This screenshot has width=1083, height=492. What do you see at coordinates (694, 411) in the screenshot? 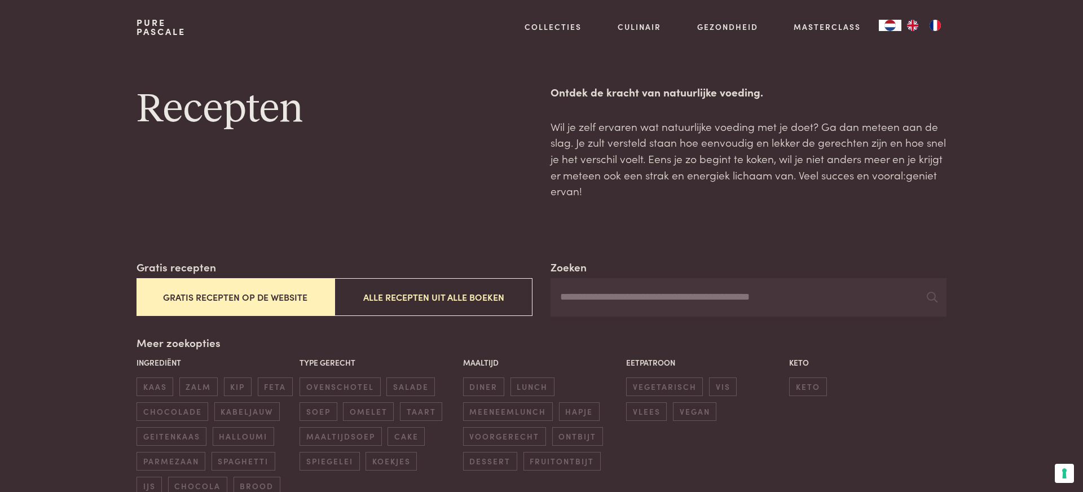
I see `span: vegan` at bounding box center [694, 411].